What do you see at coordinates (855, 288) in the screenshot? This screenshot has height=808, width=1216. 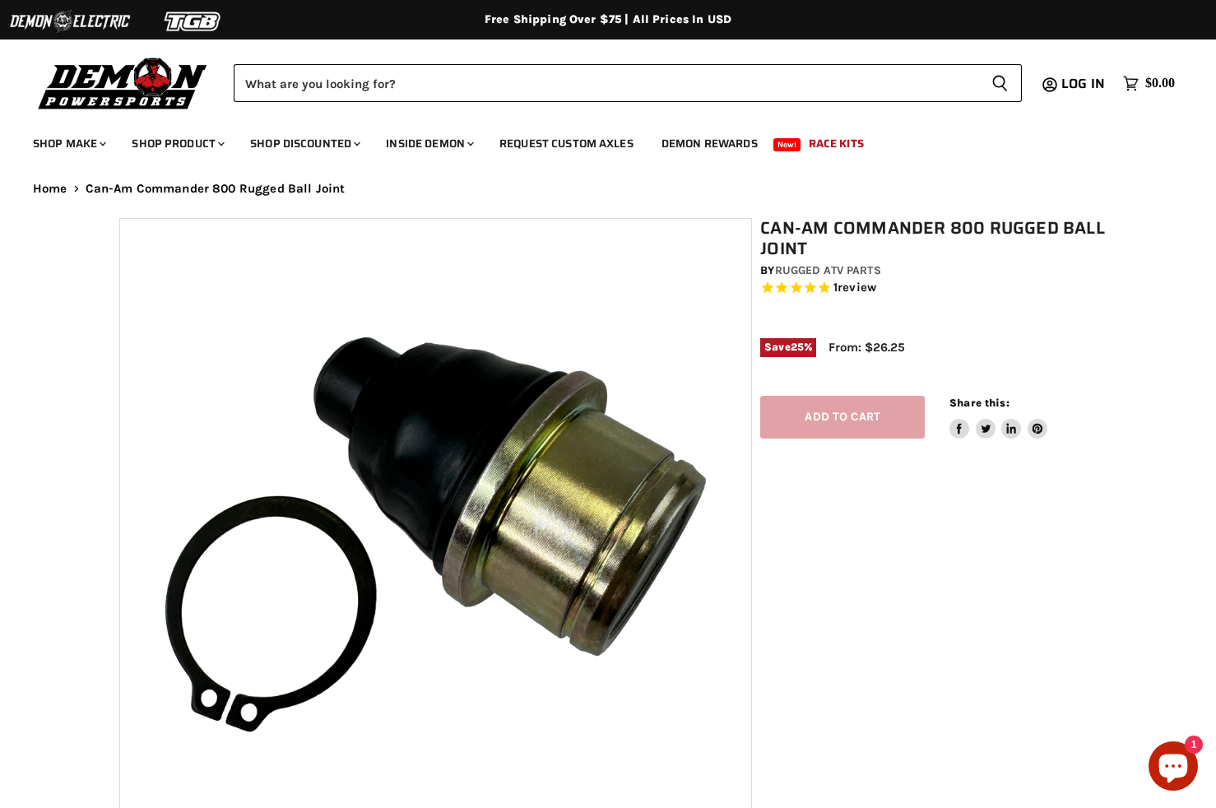 I see `span: 1 reviews` at bounding box center [855, 288].